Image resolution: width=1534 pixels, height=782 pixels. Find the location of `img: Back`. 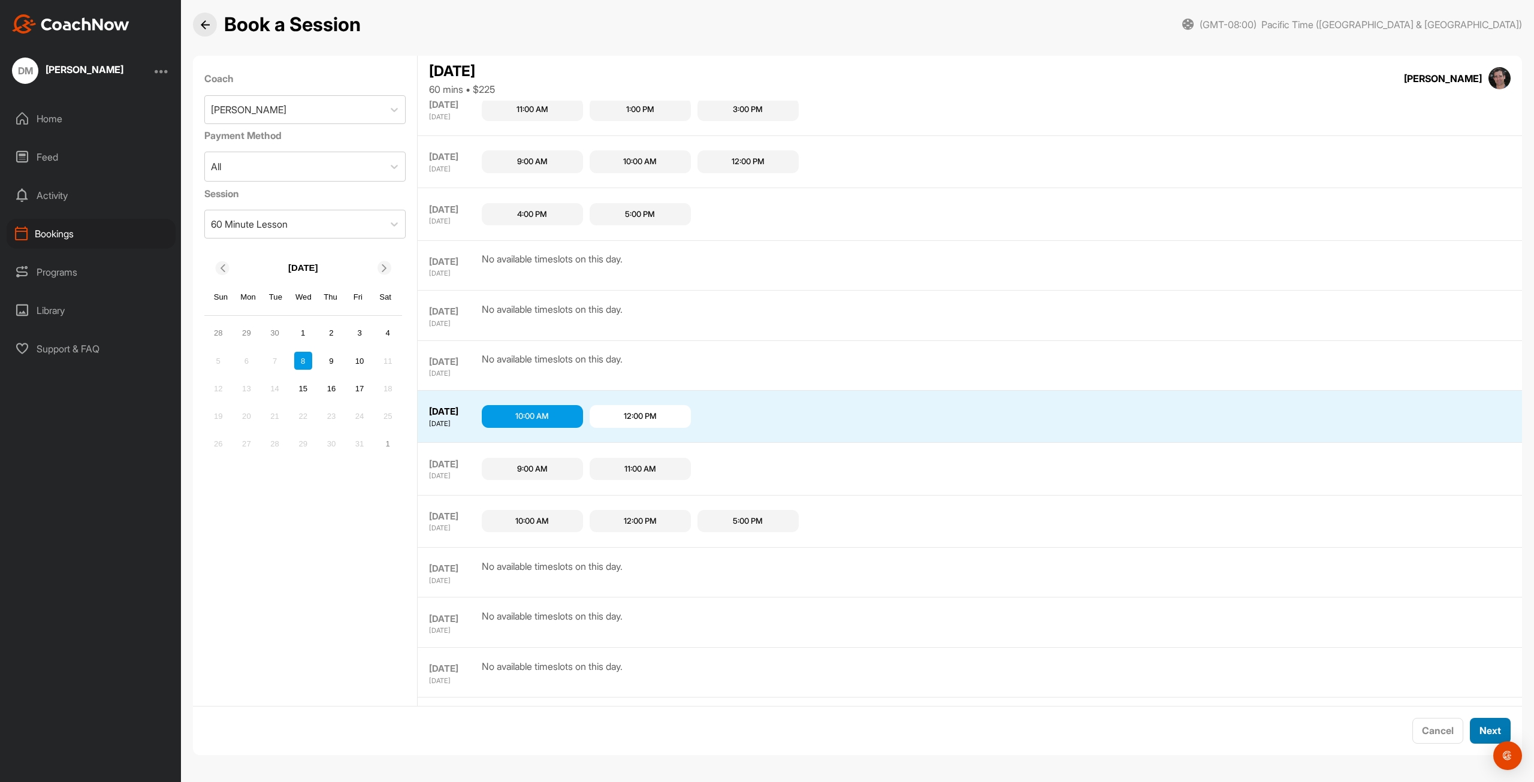

img: Back is located at coordinates (205, 25).